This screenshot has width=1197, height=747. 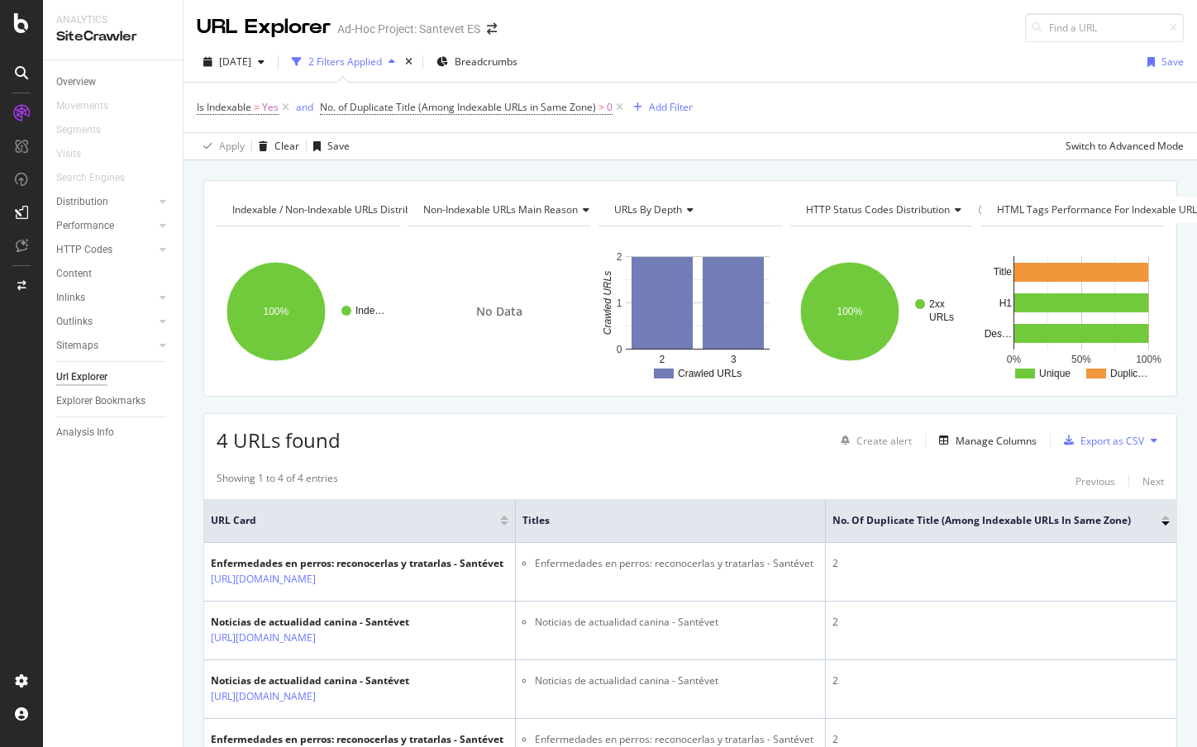 What do you see at coordinates (105, 250) in the screenshot?
I see `a: HTTP Codes` at bounding box center [105, 250].